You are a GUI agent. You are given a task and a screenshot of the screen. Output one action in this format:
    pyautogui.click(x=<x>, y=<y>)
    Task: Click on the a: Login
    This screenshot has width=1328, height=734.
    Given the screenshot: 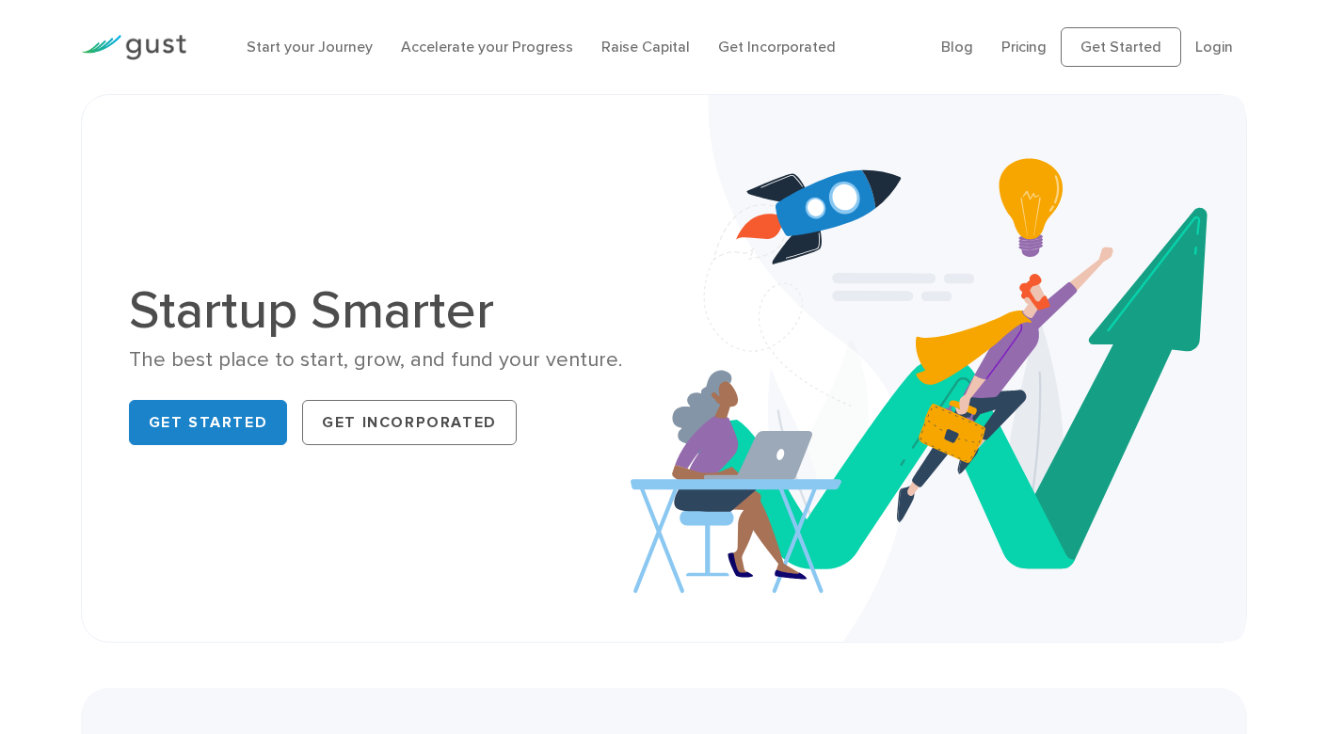 What is the action you would take?
    pyautogui.click(x=1214, y=46)
    